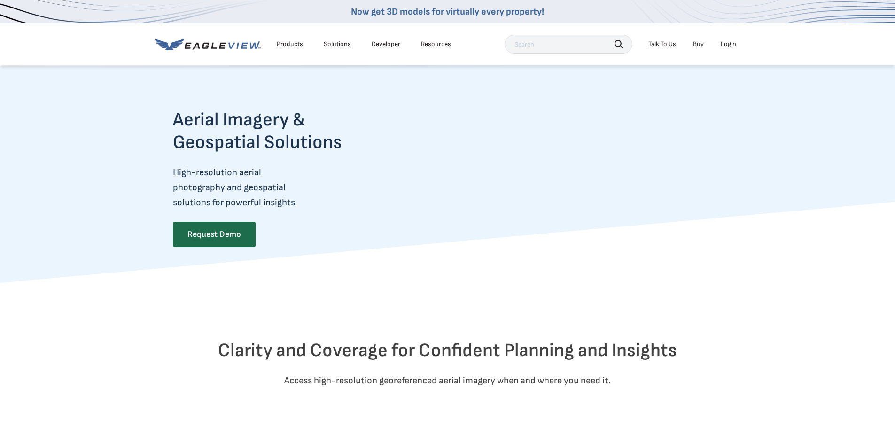 The width and height of the screenshot is (895, 421). I want to click on div: Login, so click(728, 44).